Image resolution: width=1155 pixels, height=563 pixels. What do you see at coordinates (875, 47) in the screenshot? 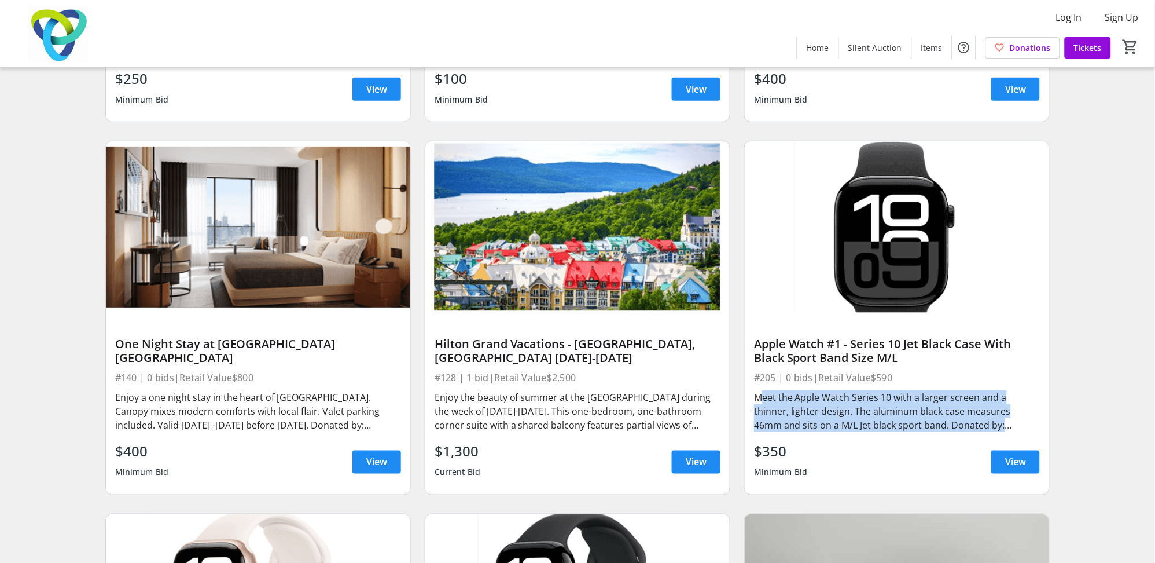
I see `a: Silent Auction` at bounding box center [875, 47].